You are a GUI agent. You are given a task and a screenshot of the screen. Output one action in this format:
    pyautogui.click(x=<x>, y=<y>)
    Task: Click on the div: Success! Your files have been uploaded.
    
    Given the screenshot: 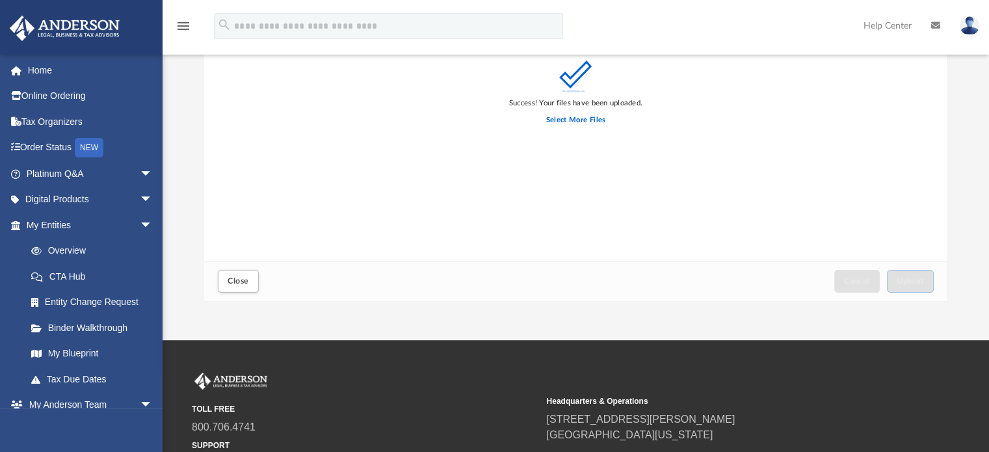 What is the action you would take?
    pyautogui.click(x=576, y=103)
    